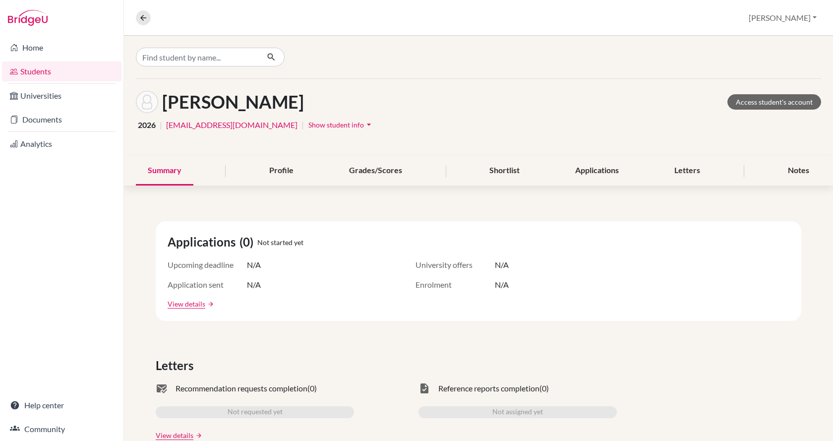  What do you see at coordinates (255, 412) in the screenshot?
I see `span: Not requested yet` at bounding box center [255, 412].